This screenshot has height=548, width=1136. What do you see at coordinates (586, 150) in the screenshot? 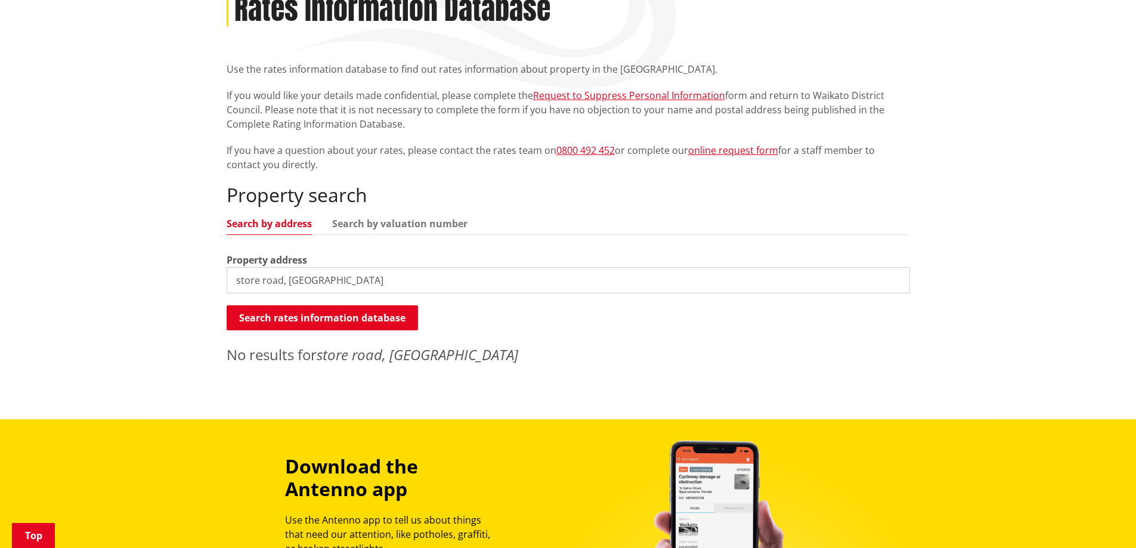
I see `a: 0800 492 452` at bounding box center [586, 150].